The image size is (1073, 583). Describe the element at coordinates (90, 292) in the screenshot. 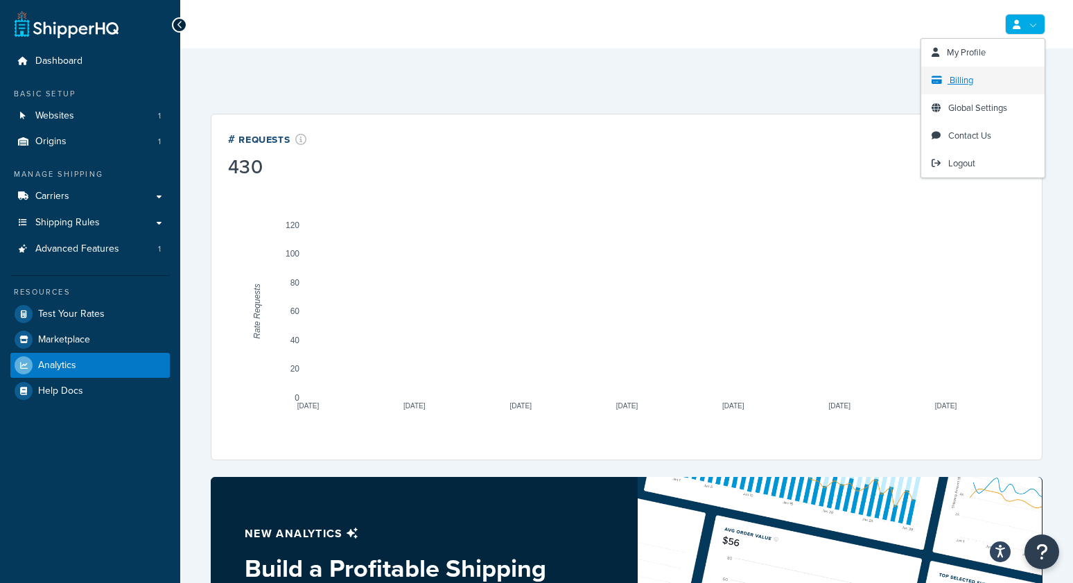

I see `div: Resources` at that location.